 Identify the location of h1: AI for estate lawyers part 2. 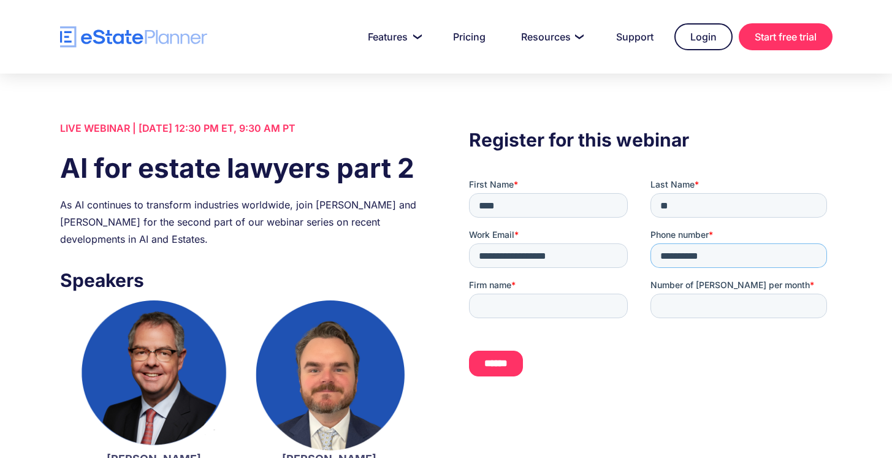
(241, 168).